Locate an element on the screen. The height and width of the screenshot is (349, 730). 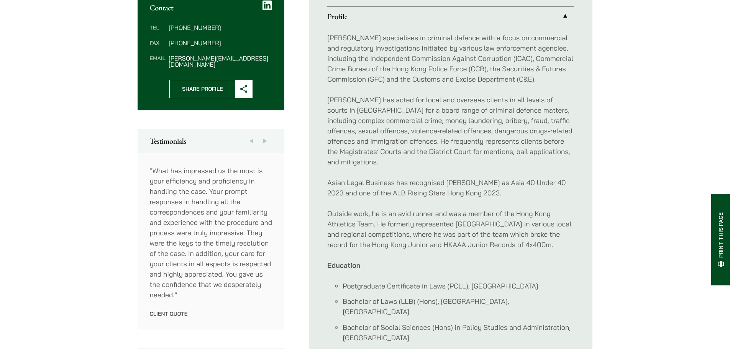
strong: Education is located at coordinates (344, 265).